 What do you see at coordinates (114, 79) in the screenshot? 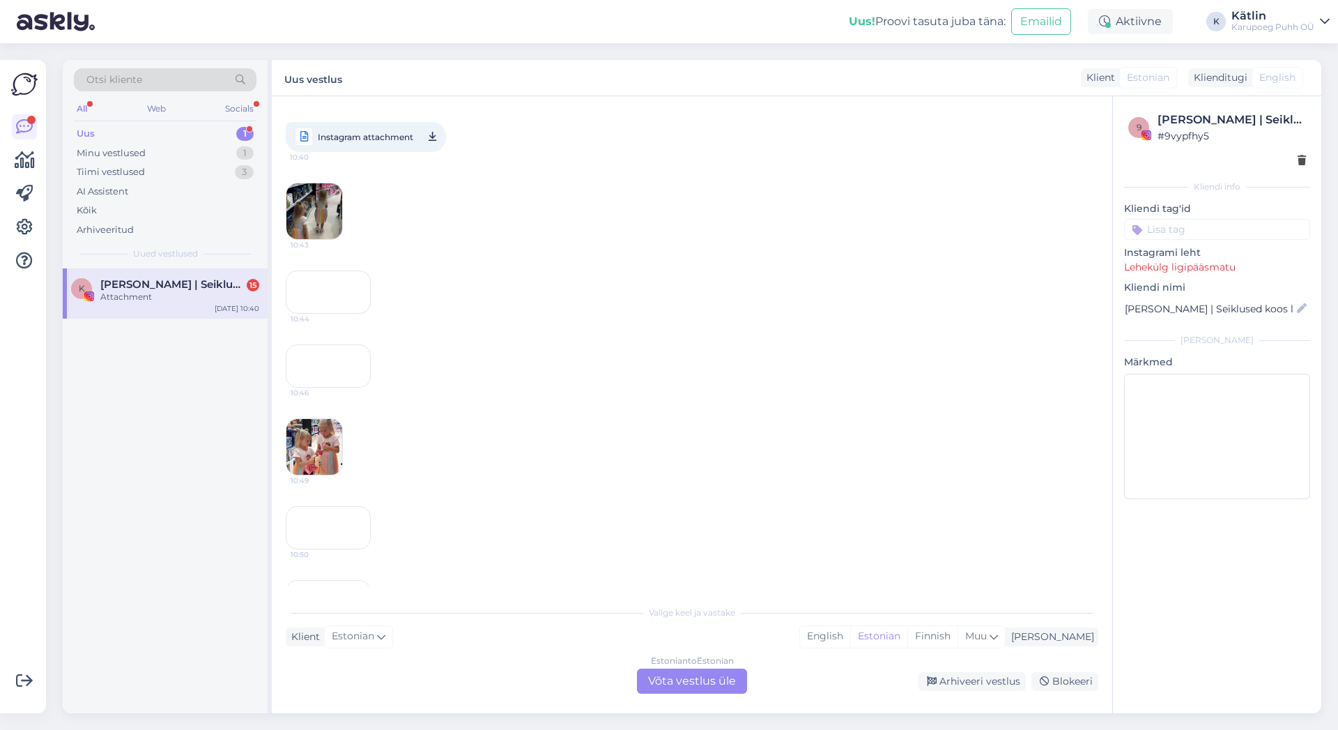
I see `span: Otsi kliente` at bounding box center [114, 79].